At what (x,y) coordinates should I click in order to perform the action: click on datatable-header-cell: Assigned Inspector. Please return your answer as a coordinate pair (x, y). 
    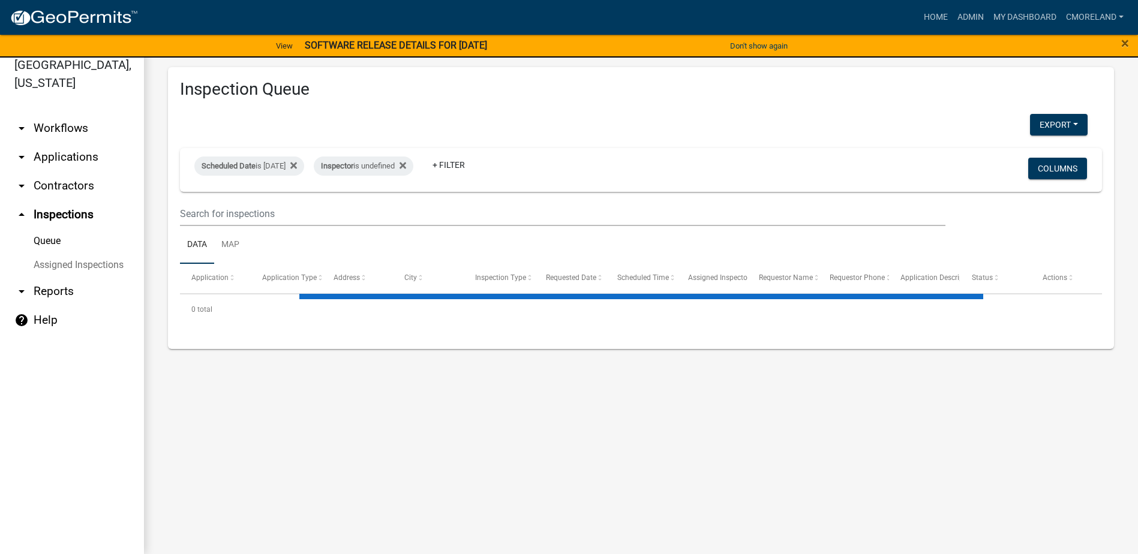
    Looking at the image, I should click on (712, 278).